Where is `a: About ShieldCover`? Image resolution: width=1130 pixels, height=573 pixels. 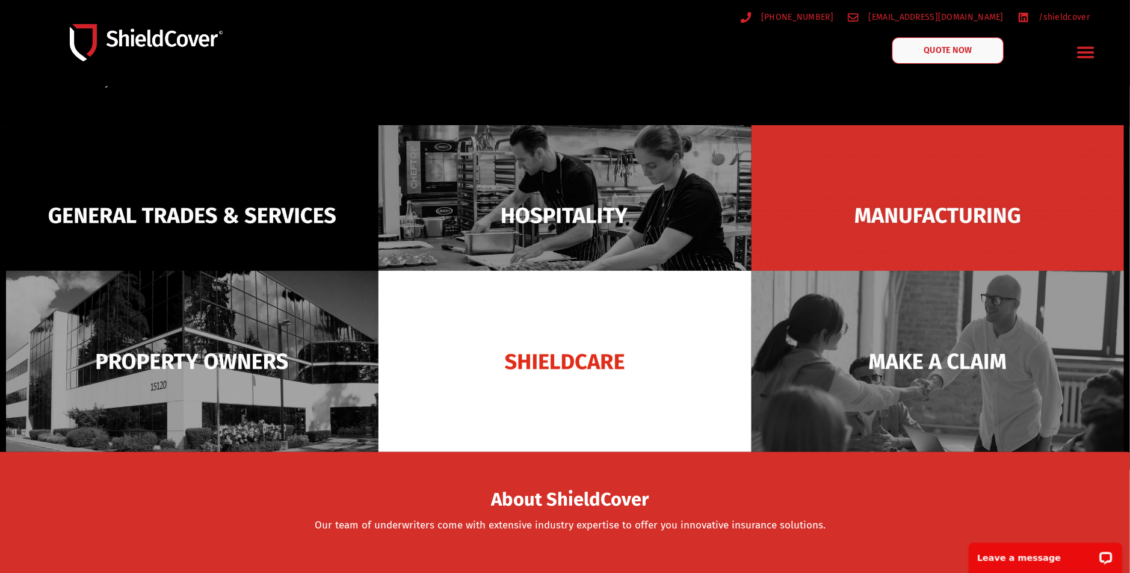
a: About ShieldCover is located at coordinates (570, 502).